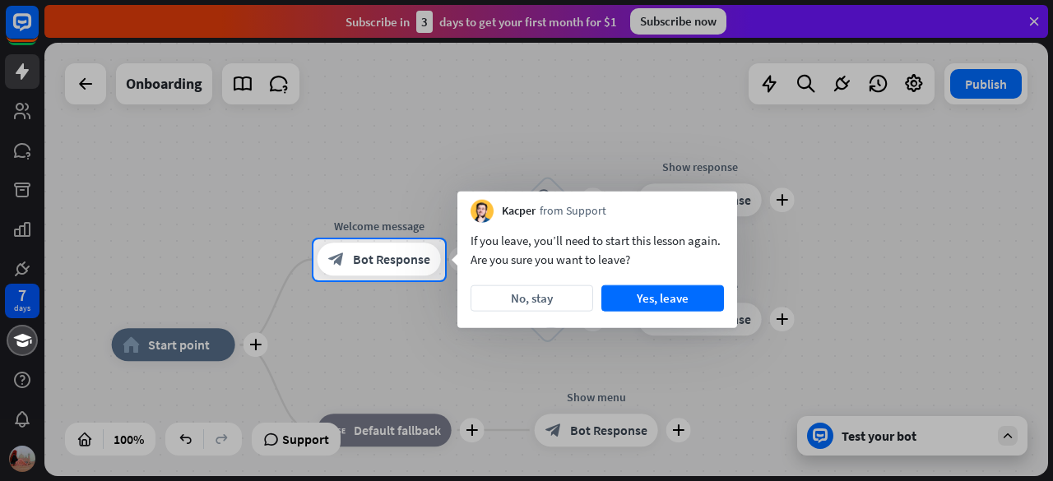  Describe the element at coordinates (662, 299) in the screenshot. I see `button: Yes, leave` at that location.